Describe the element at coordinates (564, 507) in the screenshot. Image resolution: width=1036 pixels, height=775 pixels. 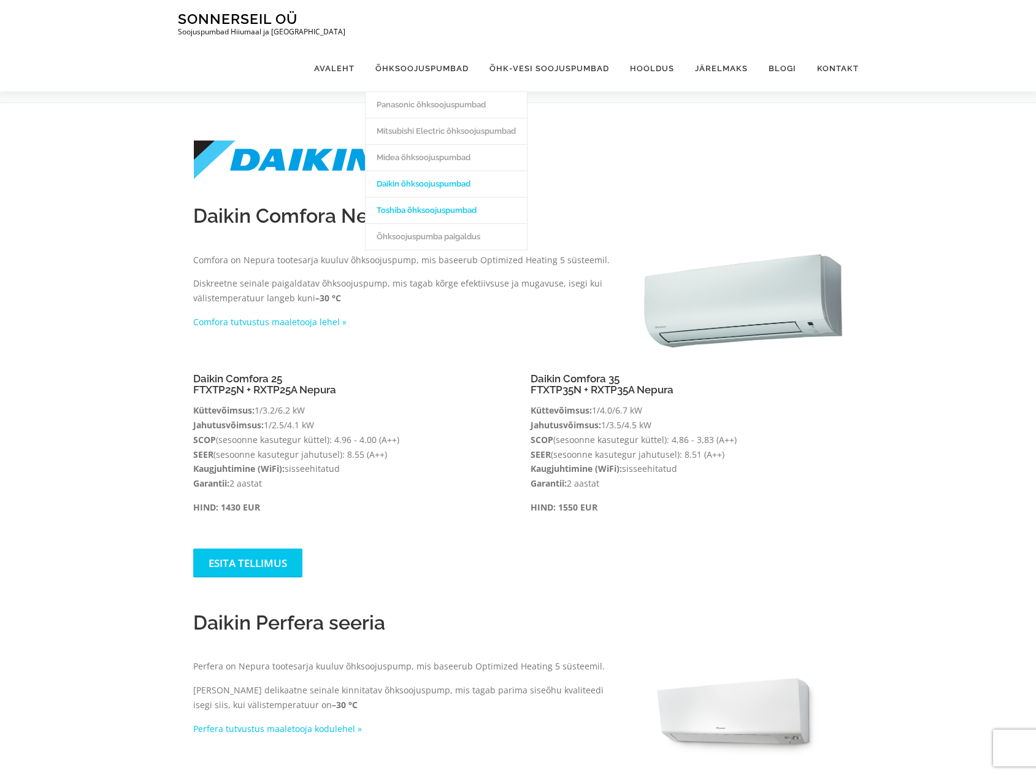
I see `strong: HIND: 1550 EUR` at that location.